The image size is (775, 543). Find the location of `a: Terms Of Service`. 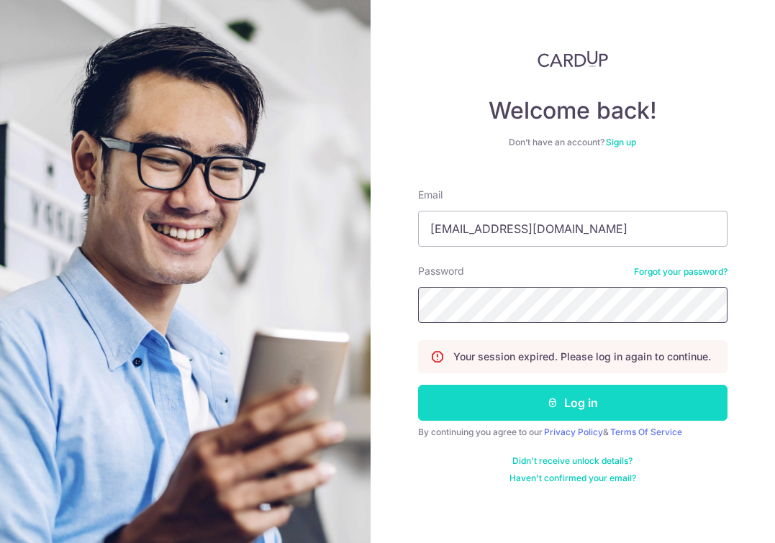

a: Terms Of Service is located at coordinates (646, 432).